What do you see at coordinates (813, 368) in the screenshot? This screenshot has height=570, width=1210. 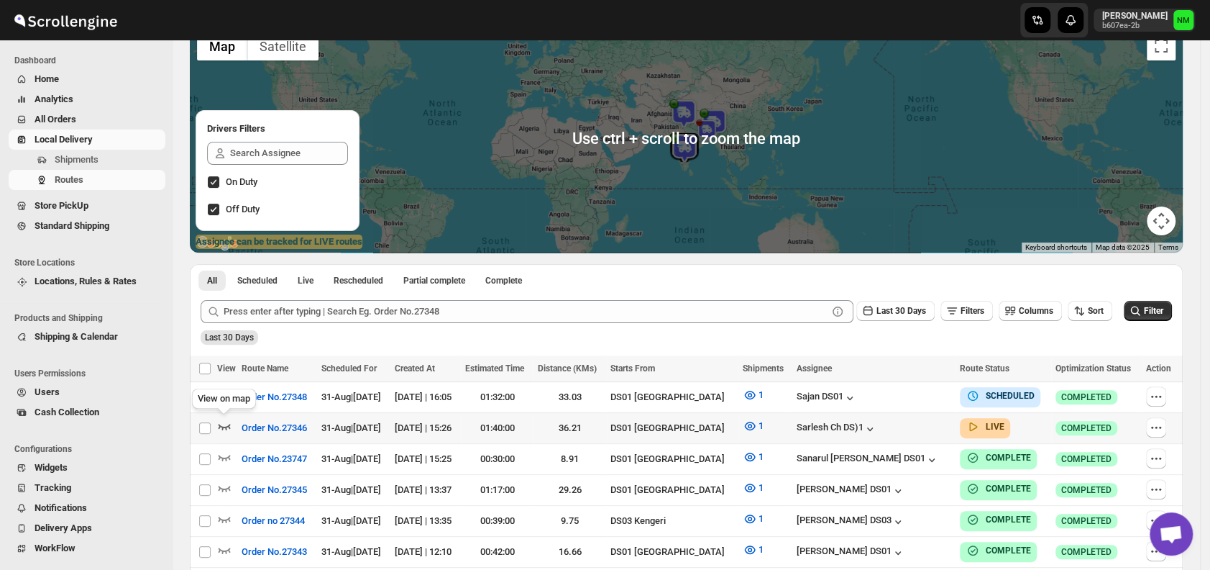 I see `span: Assignee` at bounding box center [813, 368].